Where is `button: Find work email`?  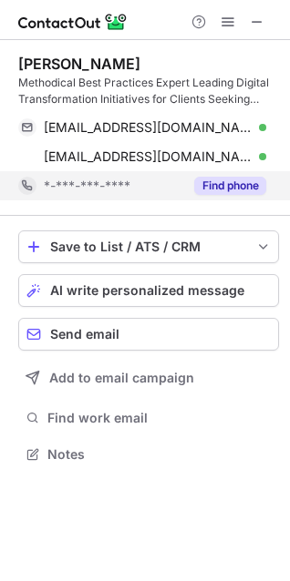 button: Find work email is located at coordinates (148, 418).